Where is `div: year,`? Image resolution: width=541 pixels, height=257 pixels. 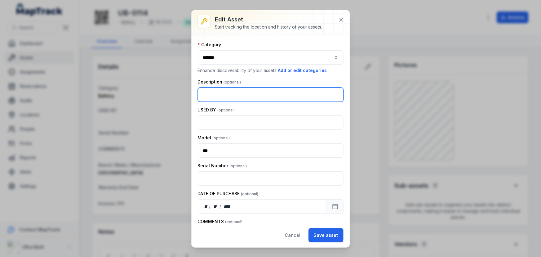 div: year, is located at coordinates (227, 206).